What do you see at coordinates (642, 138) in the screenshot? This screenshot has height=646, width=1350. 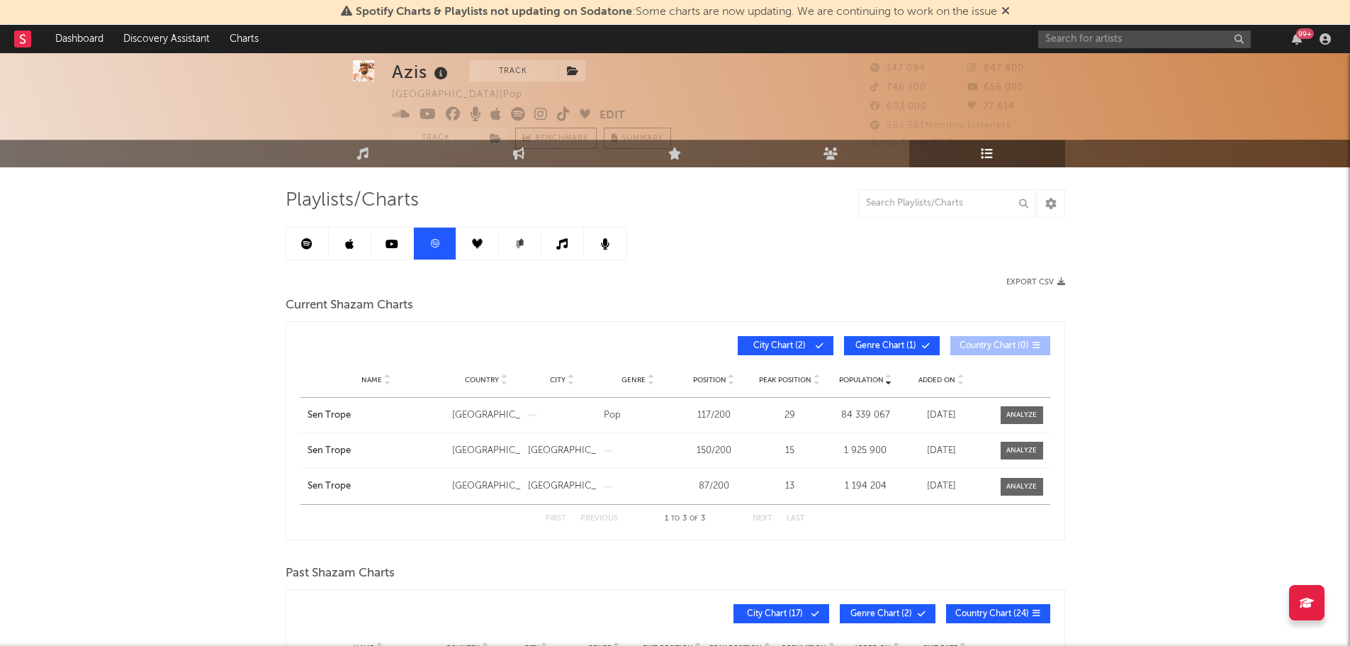 I see `span: Summary` at bounding box center [642, 138].